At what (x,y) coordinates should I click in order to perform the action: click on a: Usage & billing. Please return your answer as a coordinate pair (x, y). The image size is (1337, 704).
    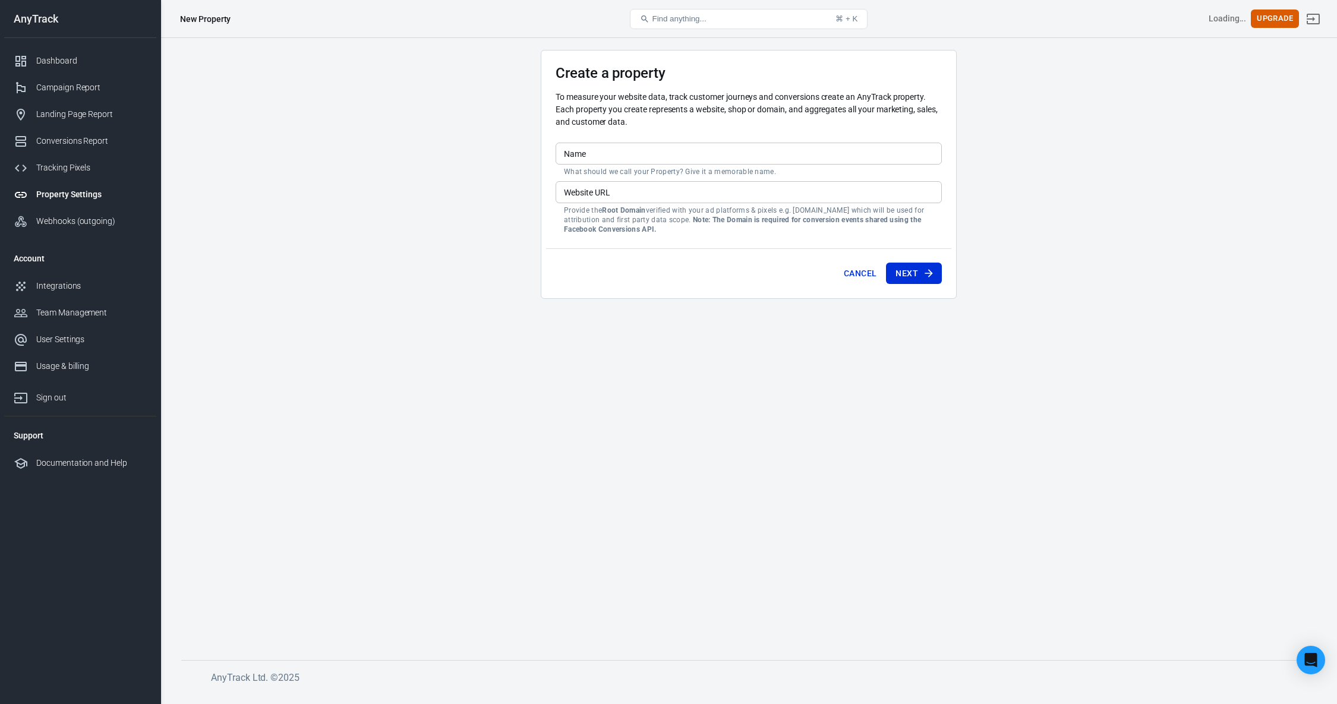
    Looking at the image, I should click on (80, 366).